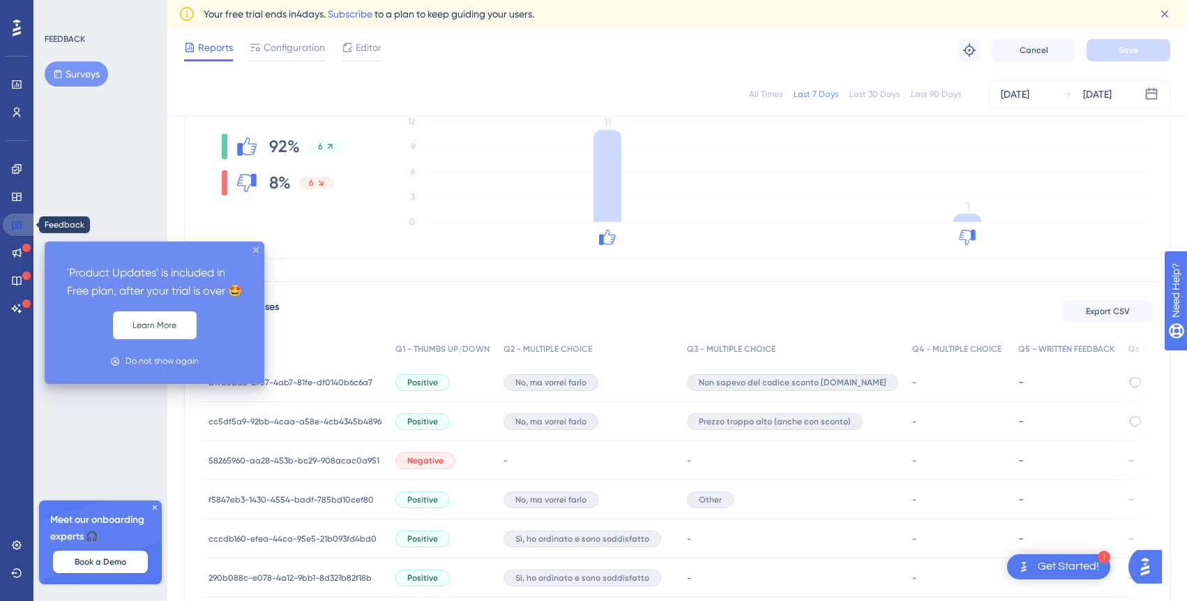 The image size is (1187, 601). Describe the element at coordinates (548, 349) in the screenshot. I see `span: Q2 - MULTIPLE CHOICE` at that location.